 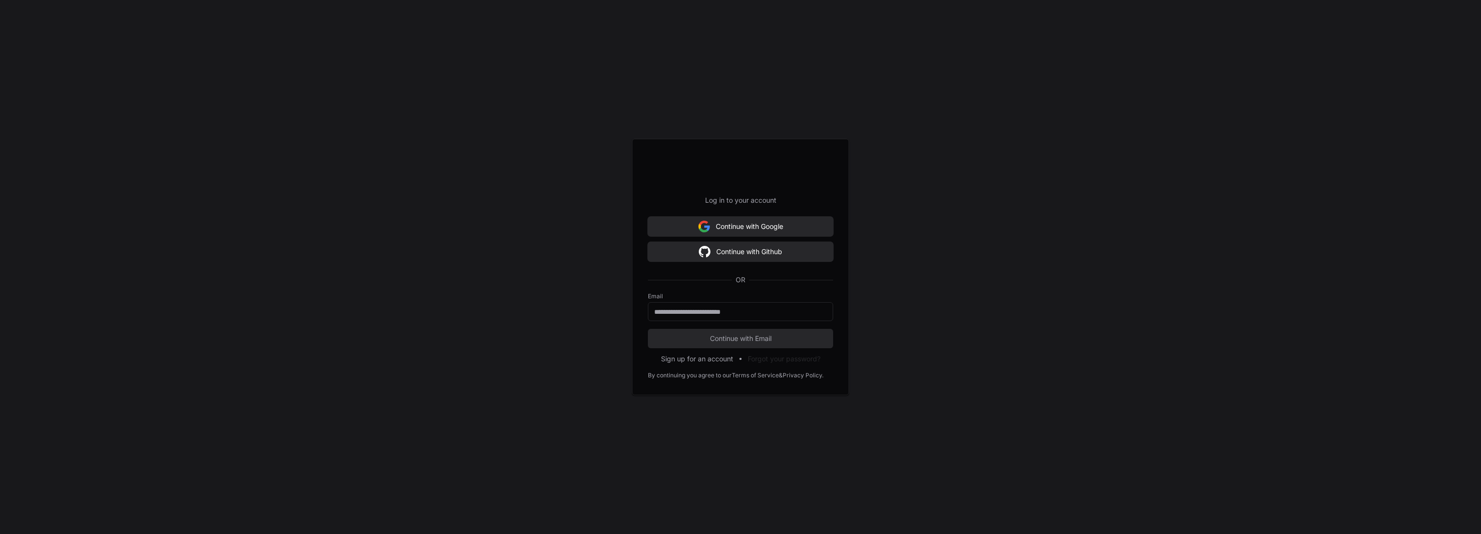 I want to click on p: Log in to your account, so click(x=740, y=200).